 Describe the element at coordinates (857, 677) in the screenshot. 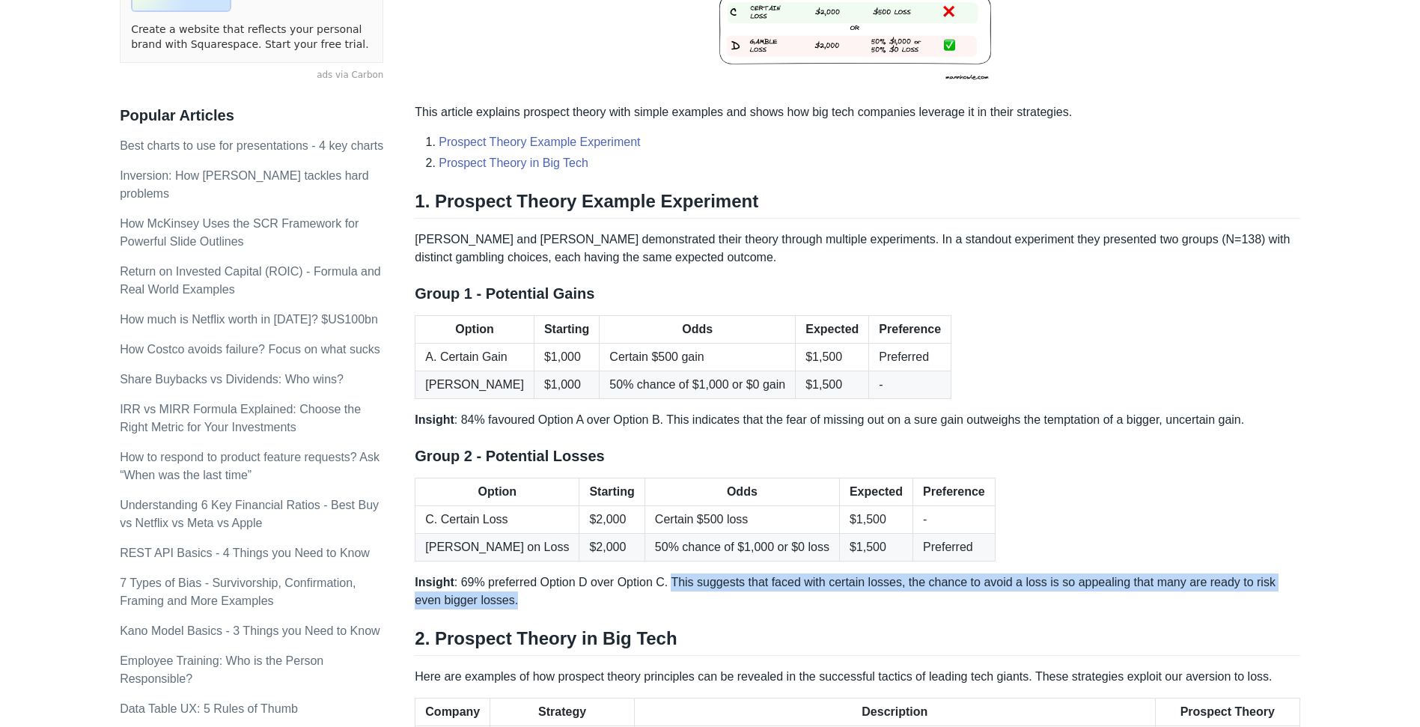

I see `p: Here are examples of how prospect theory principles can be revealed in the successful tactics of ...` at that location.